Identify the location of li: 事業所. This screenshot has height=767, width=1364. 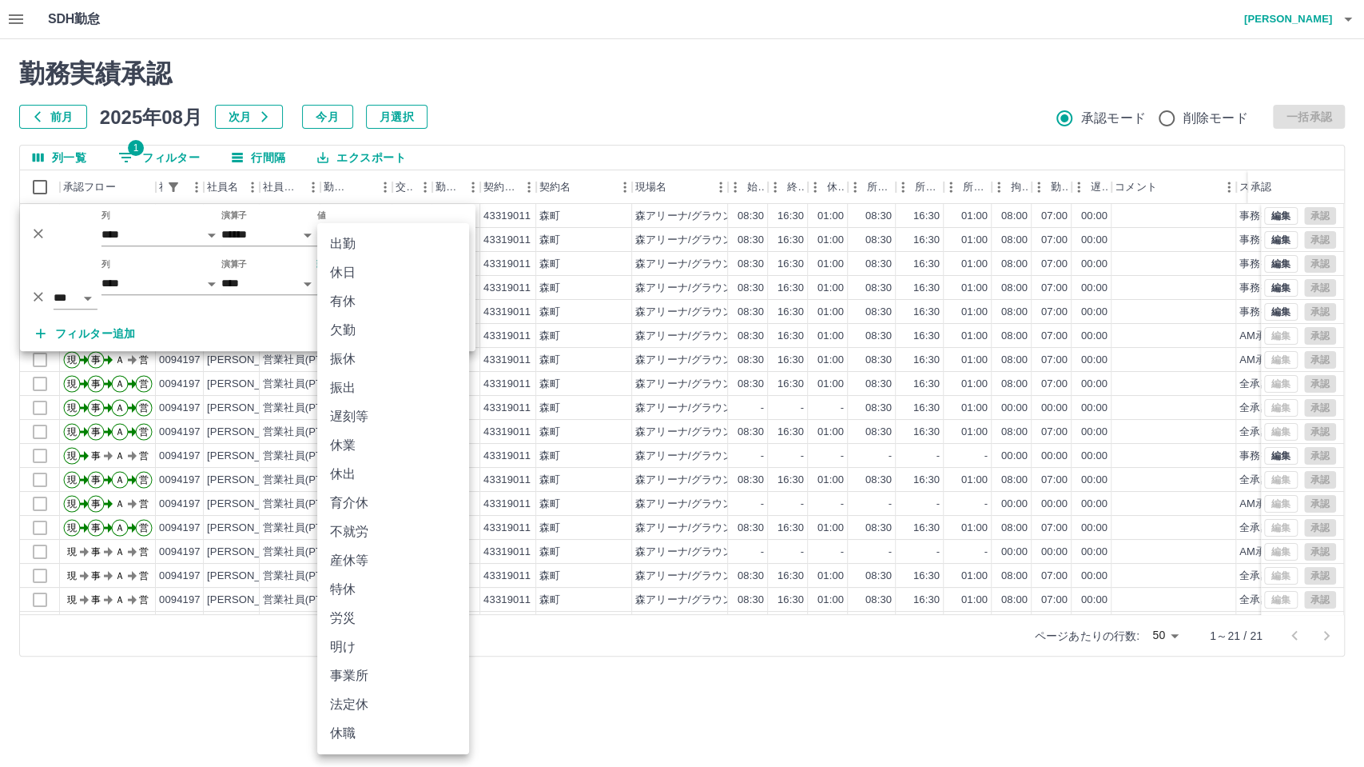
(393, 675).